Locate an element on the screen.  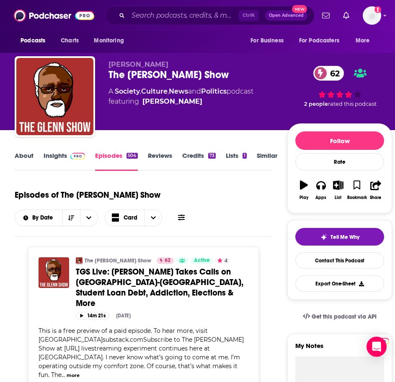
span: More is located at coordinates (363, 41).